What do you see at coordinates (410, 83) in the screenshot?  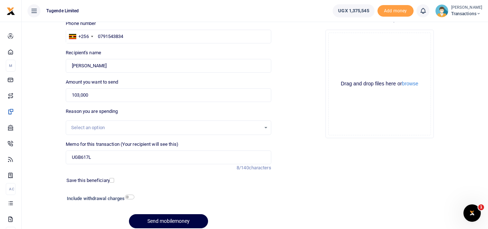 I see `button: browse` at bounding box center [410, 83].